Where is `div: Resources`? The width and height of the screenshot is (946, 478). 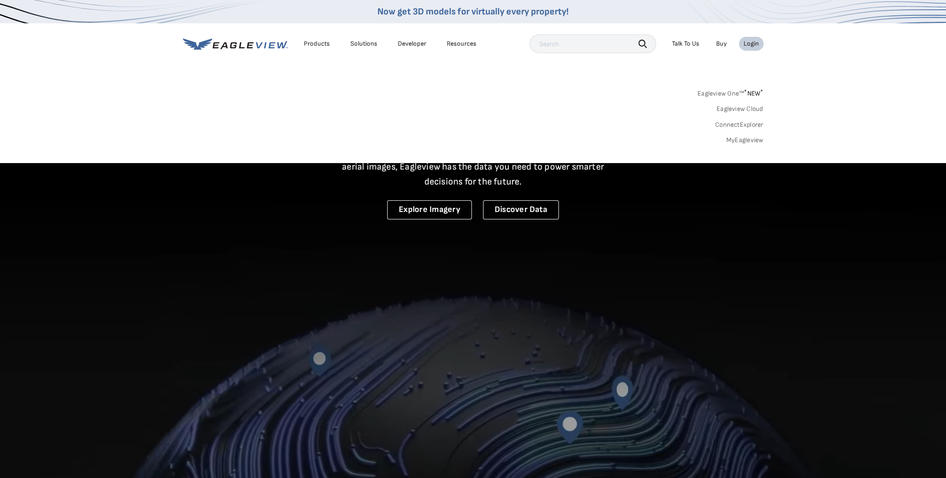 div: Resources is located at coordinates (462, 44).